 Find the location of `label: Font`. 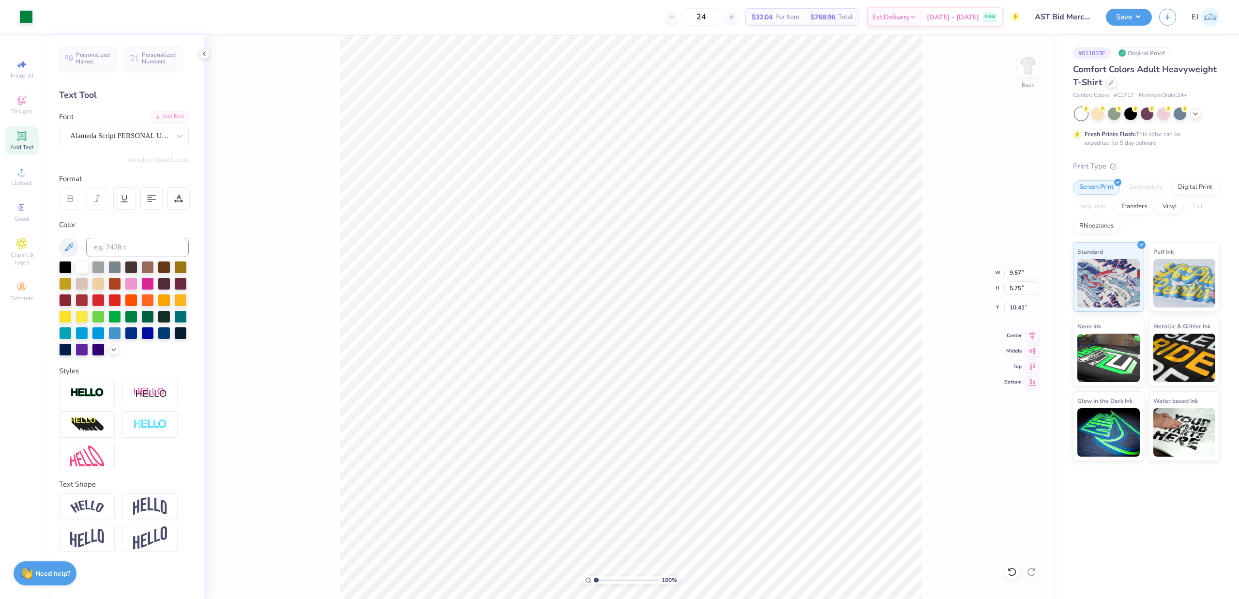

label: Font is located at coordinates (66, 117).